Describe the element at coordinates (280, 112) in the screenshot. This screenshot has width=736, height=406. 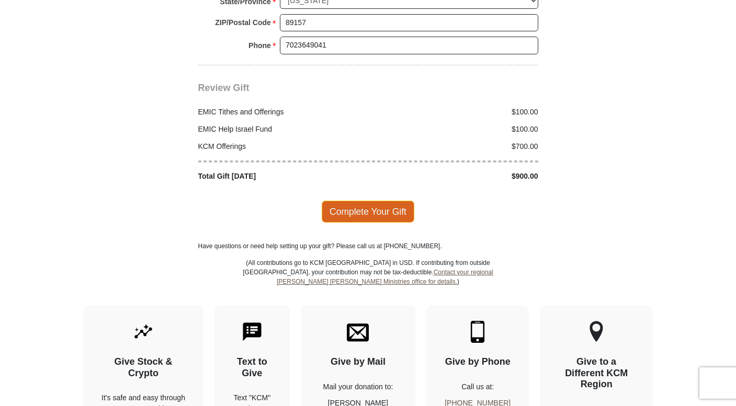
I see `div: EMIC Tithes and Offerings` at that location.